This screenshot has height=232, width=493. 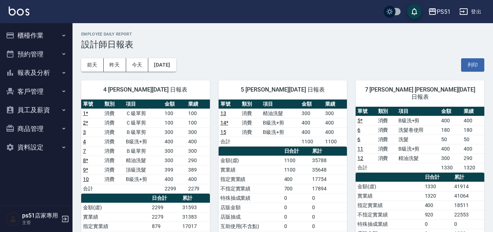 What do you see at coordinates (473, 130) in the screenshot?
I see `td: 180` at bounding box center [473, 130].